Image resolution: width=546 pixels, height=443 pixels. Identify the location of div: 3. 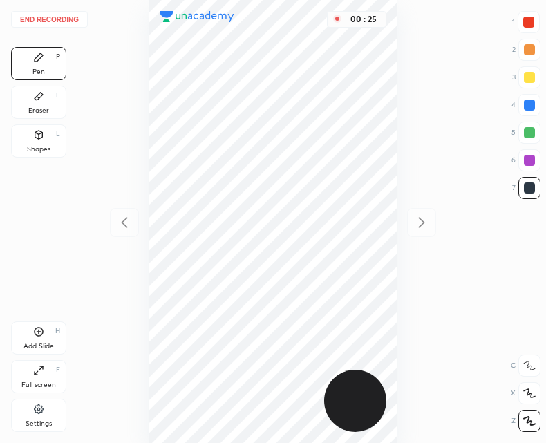
(526, 77).